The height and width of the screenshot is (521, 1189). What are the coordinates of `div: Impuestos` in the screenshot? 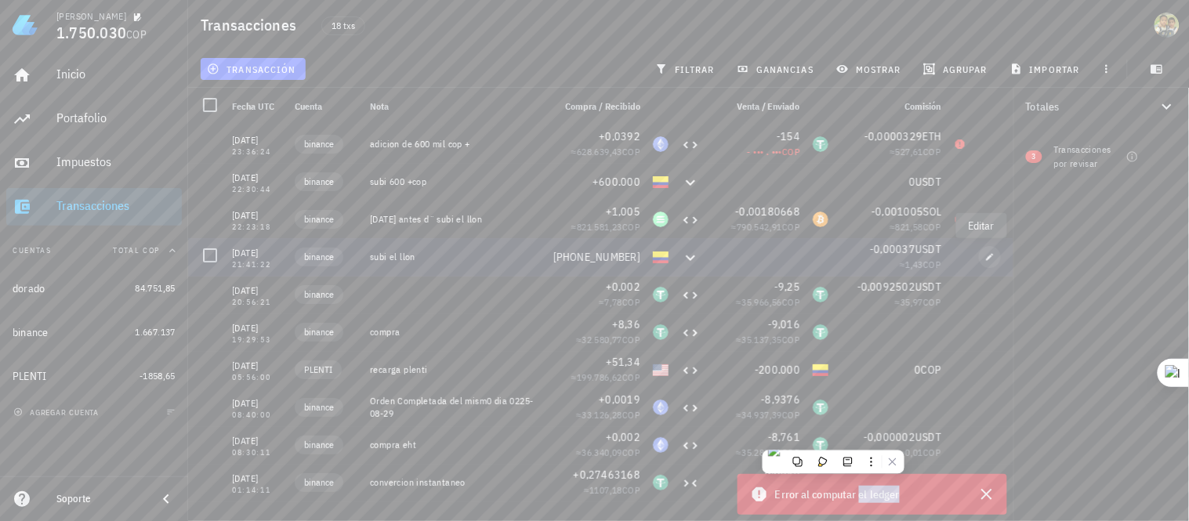 It's located at (116, 162).